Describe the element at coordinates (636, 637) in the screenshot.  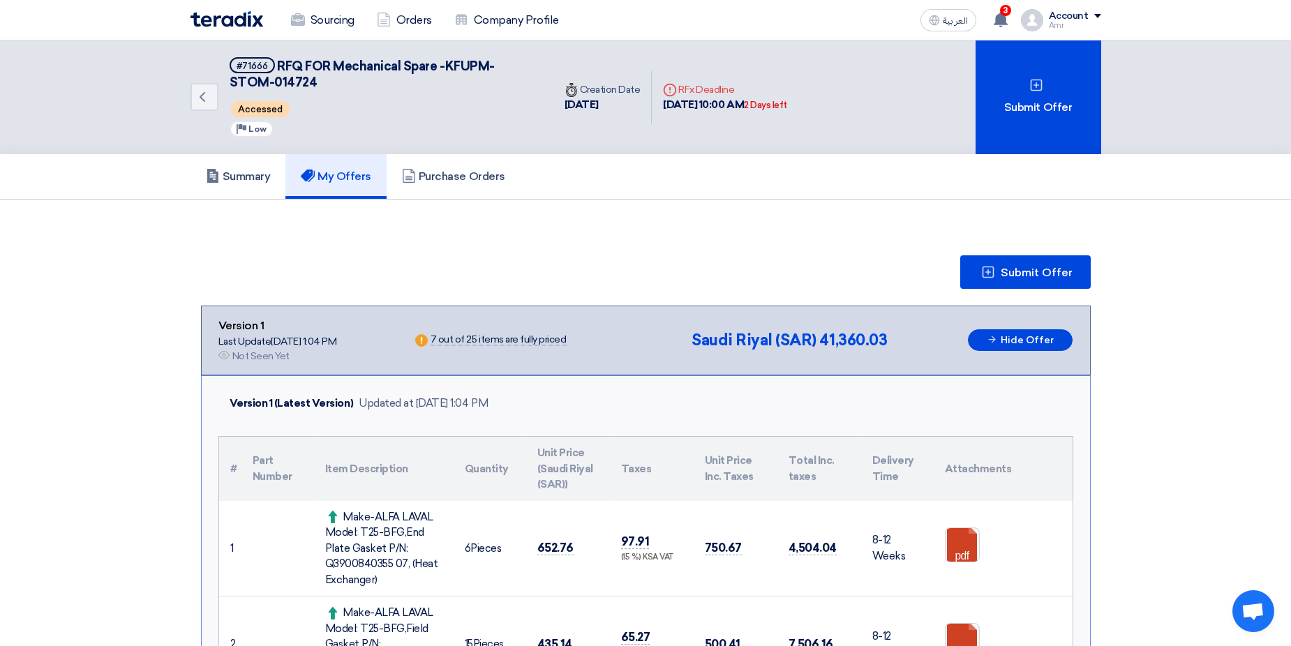
I see `span: 65.27` at that location.